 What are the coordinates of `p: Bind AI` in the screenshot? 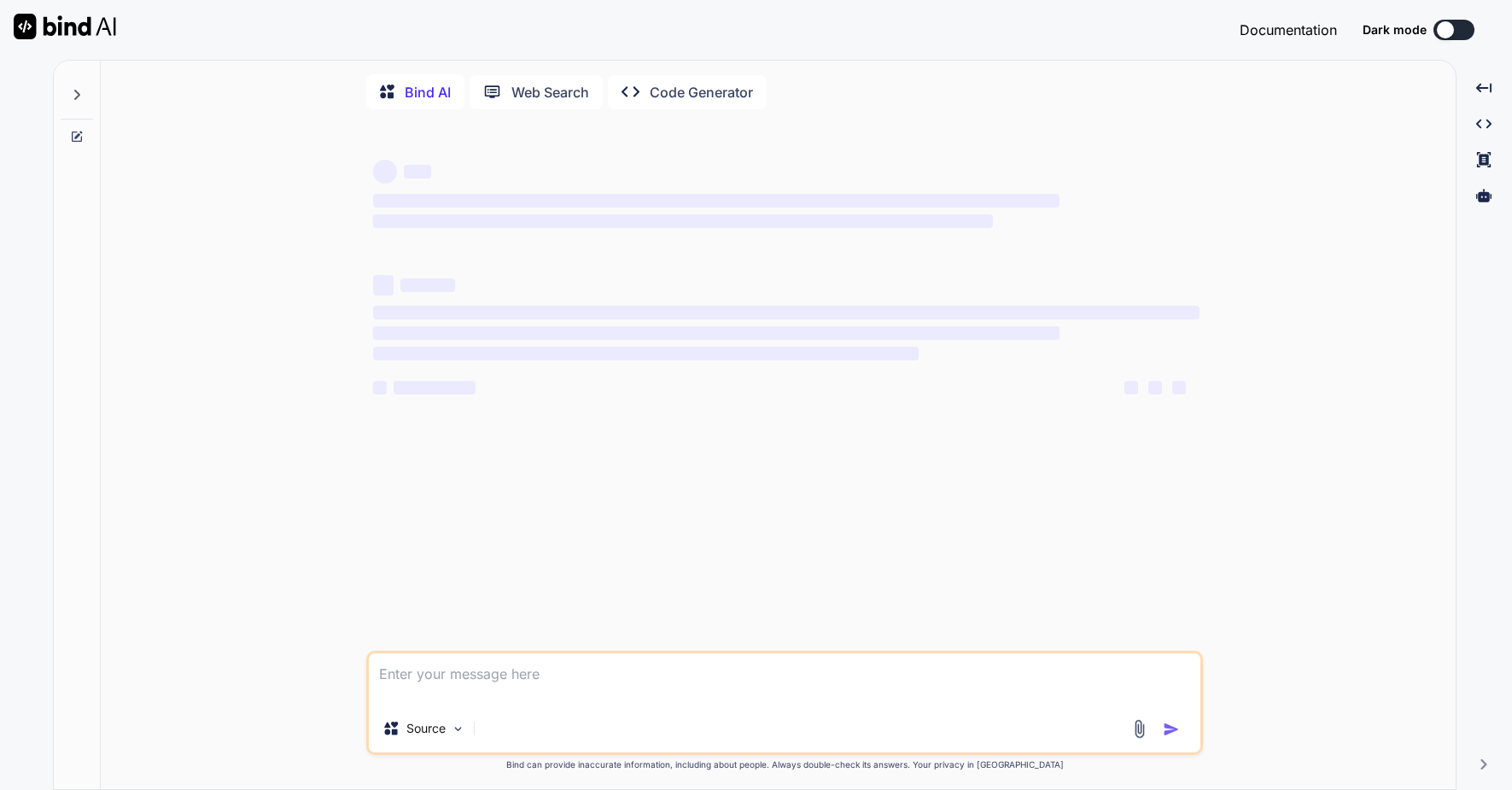 It's located at (428, 92).